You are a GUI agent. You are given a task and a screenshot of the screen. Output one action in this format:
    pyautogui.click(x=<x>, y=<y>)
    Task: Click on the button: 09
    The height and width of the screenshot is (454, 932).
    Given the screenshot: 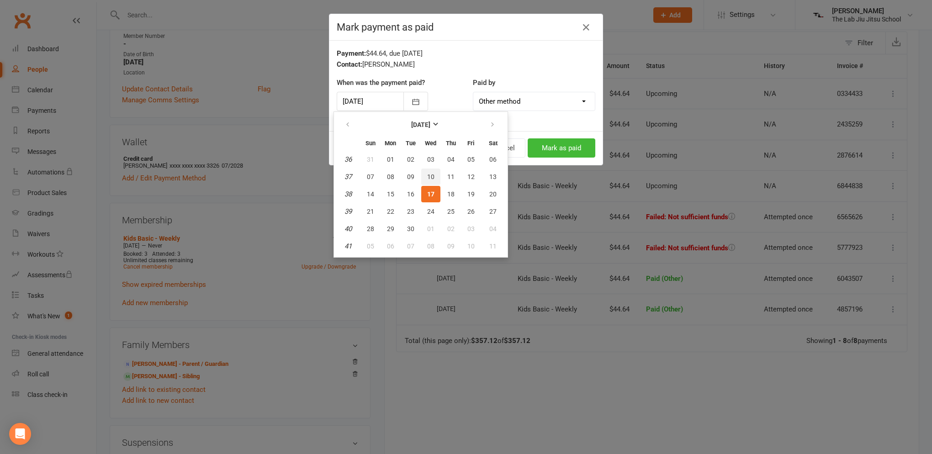 What is the action you would take?
    pyautogui.click(x=451, y=246)
    